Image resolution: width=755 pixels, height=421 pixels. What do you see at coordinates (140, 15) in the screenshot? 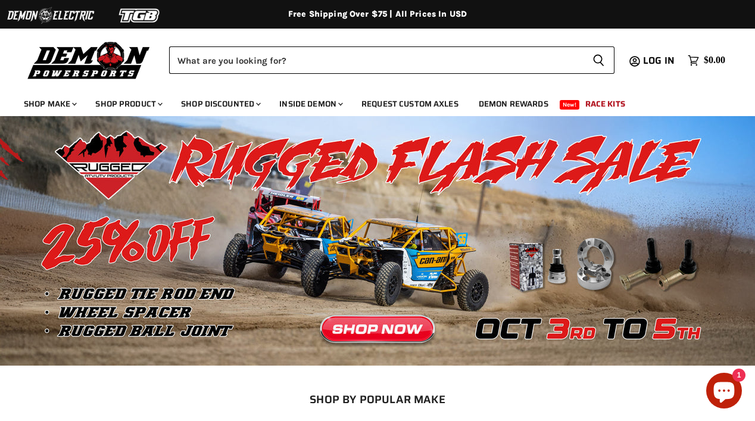
I see `img: TGB Logo 2` at bounding box center [140, 15].